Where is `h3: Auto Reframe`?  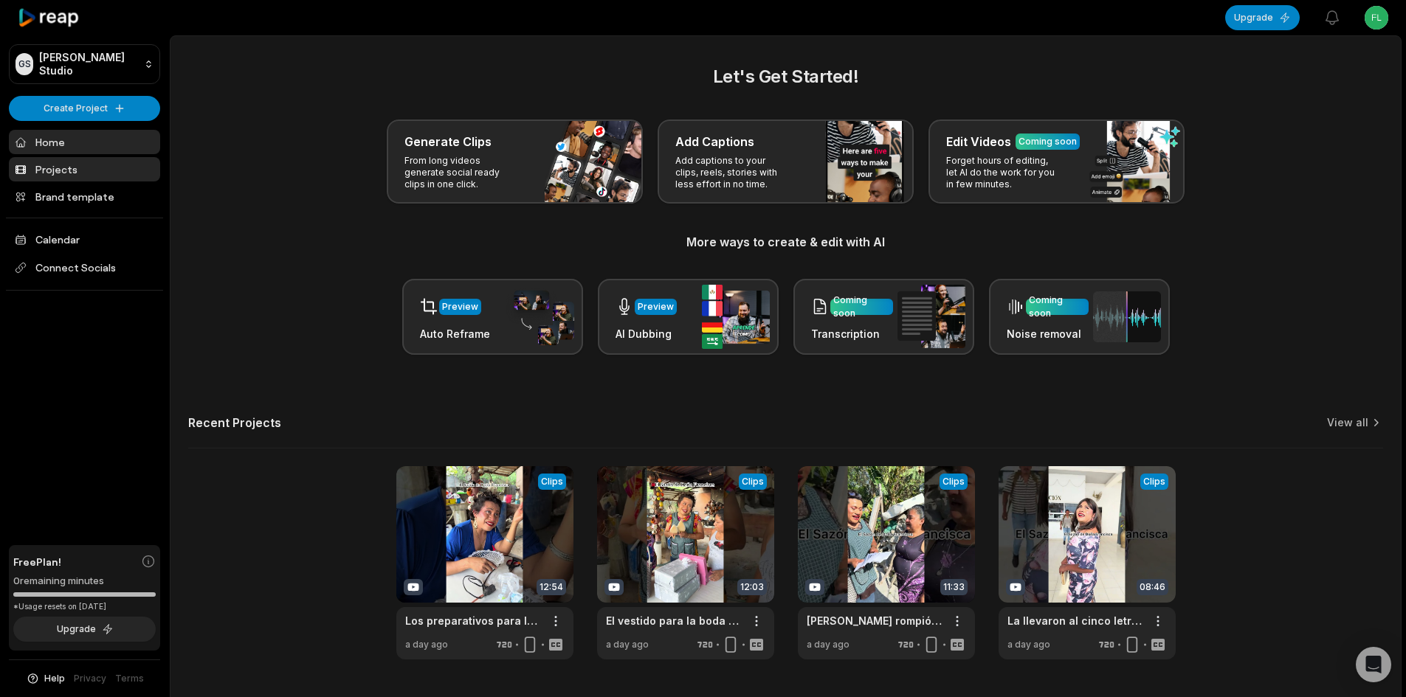 h3: Auto Reframe is located at coordinates (455, 334).